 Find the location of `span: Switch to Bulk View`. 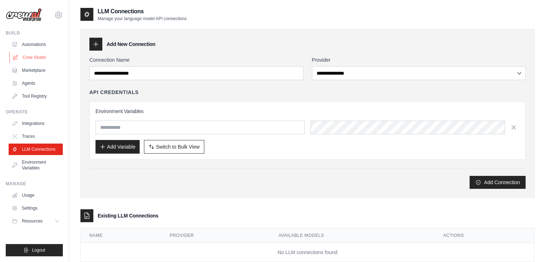

span: Switch to Bulk View is located at coordinates (178, 147).